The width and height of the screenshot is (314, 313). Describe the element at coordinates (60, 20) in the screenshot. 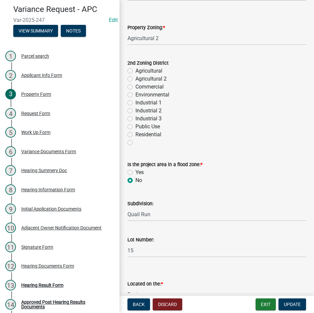

I see `span: Var-2025-247` at that location.